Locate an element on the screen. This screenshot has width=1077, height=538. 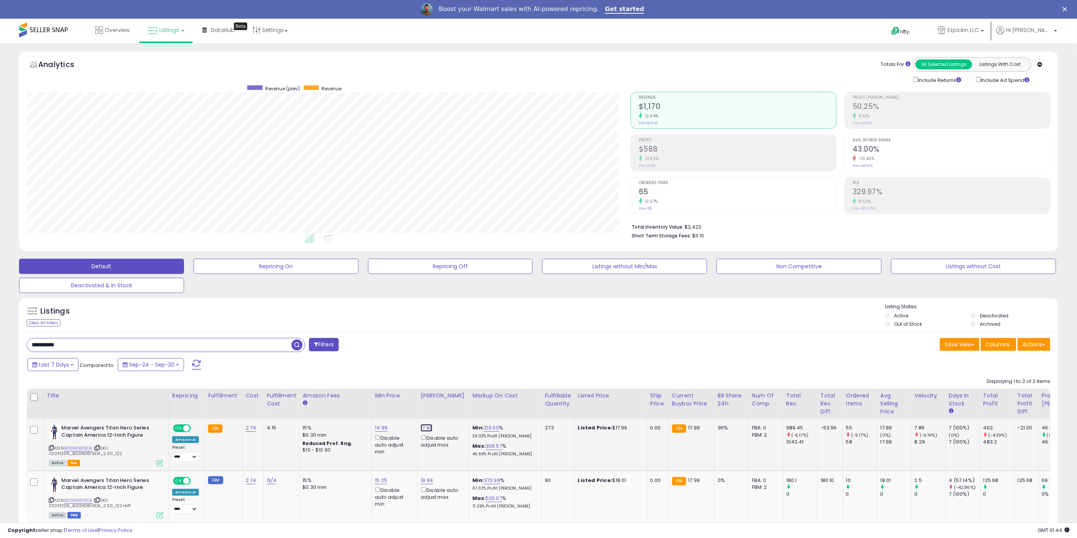
button: Default is located at coordinates (101, 266).